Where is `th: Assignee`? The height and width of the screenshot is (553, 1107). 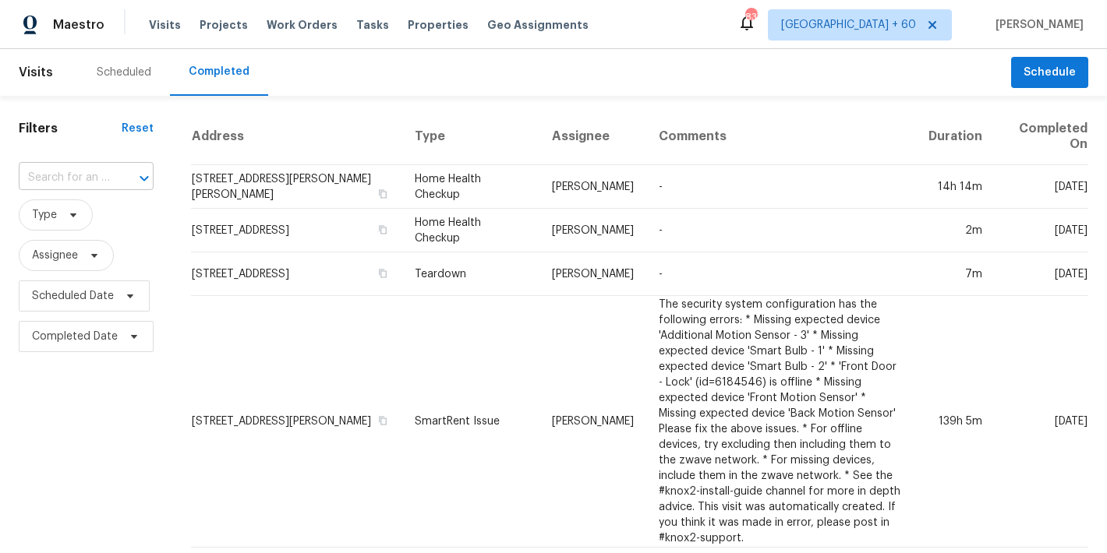 th: Assignee is located at coordinates (592, 136).